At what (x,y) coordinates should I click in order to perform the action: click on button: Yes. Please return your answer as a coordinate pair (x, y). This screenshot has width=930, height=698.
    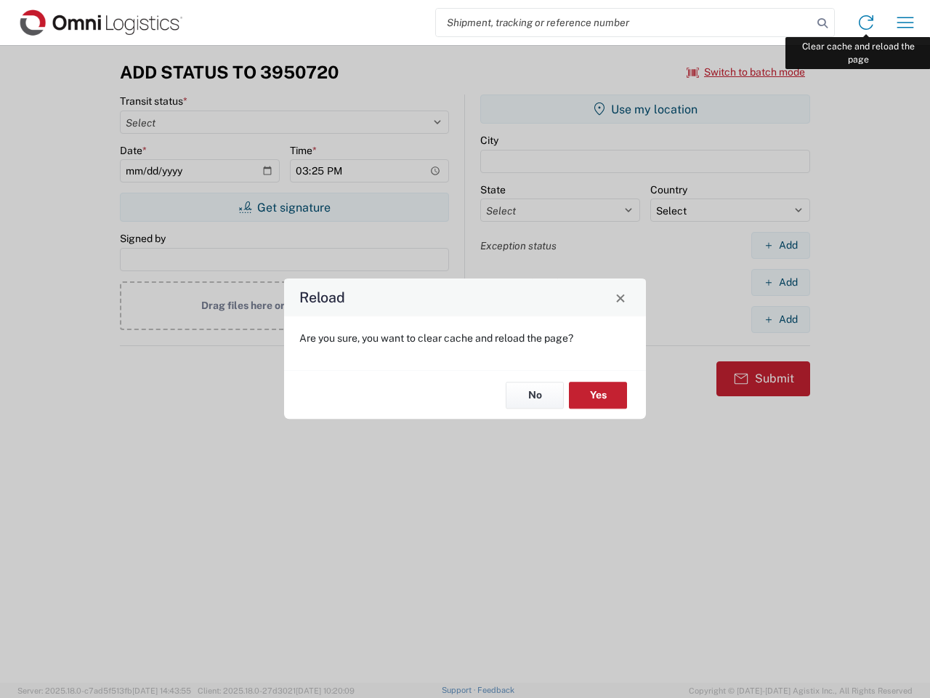
    Looking at the image, I should click on (598, 395).